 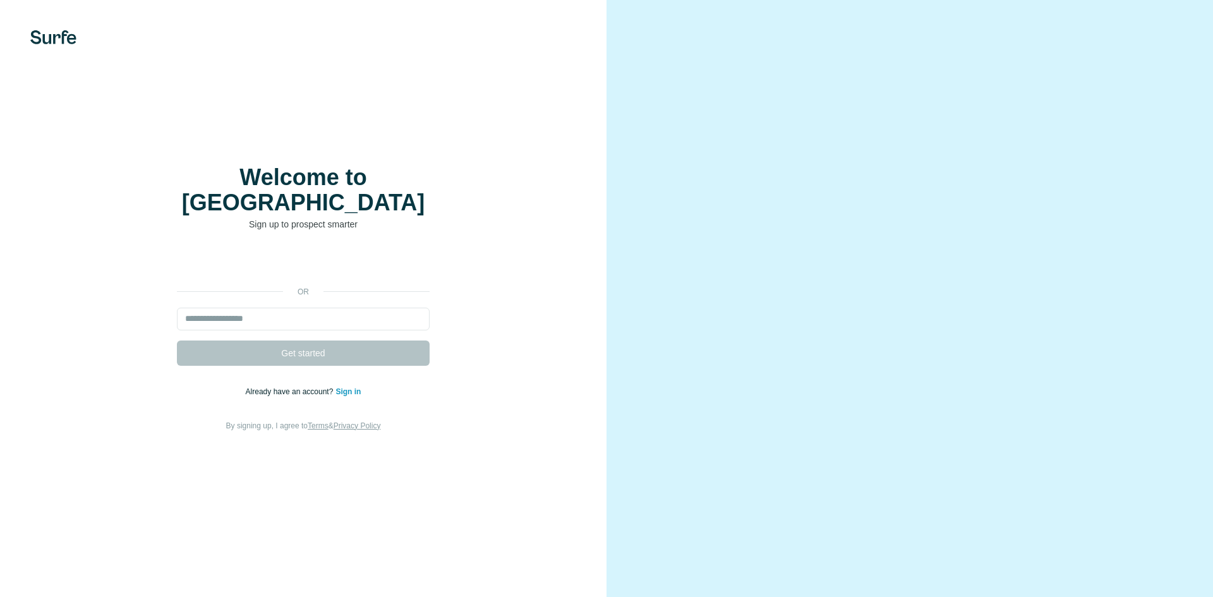 What do you see at coordinates (291, 392) in the screenshot?
I see `span: Already have an account?` at bounding box center [291, 392].